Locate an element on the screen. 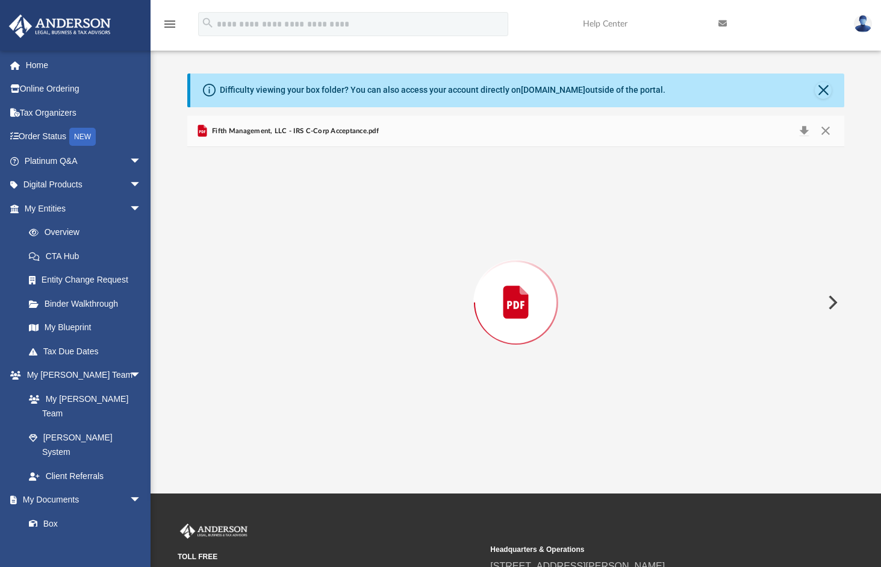 The width and height of the screenshot is (881, 567). i: menu is located at coordinates (170, 24).